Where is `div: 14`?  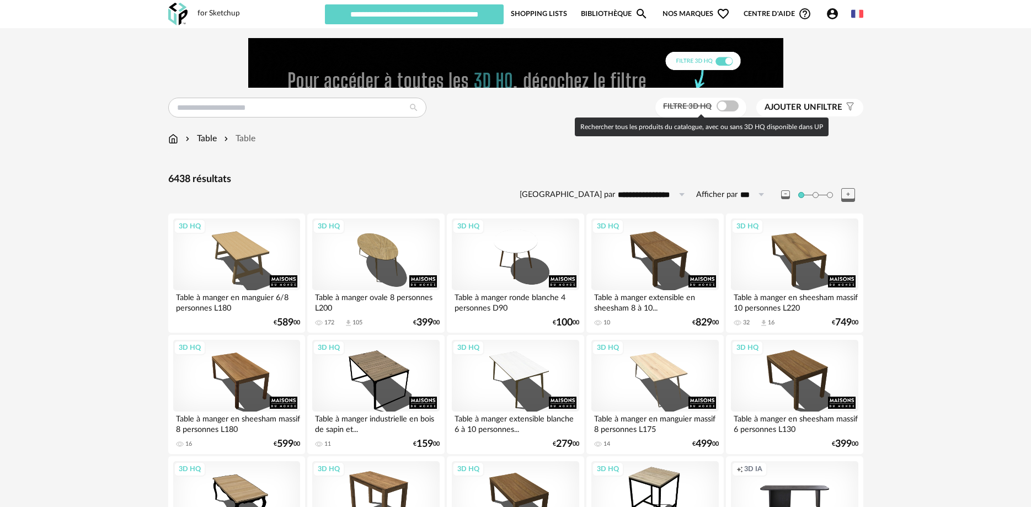
div: 14 is located at coordinates (607, 444).